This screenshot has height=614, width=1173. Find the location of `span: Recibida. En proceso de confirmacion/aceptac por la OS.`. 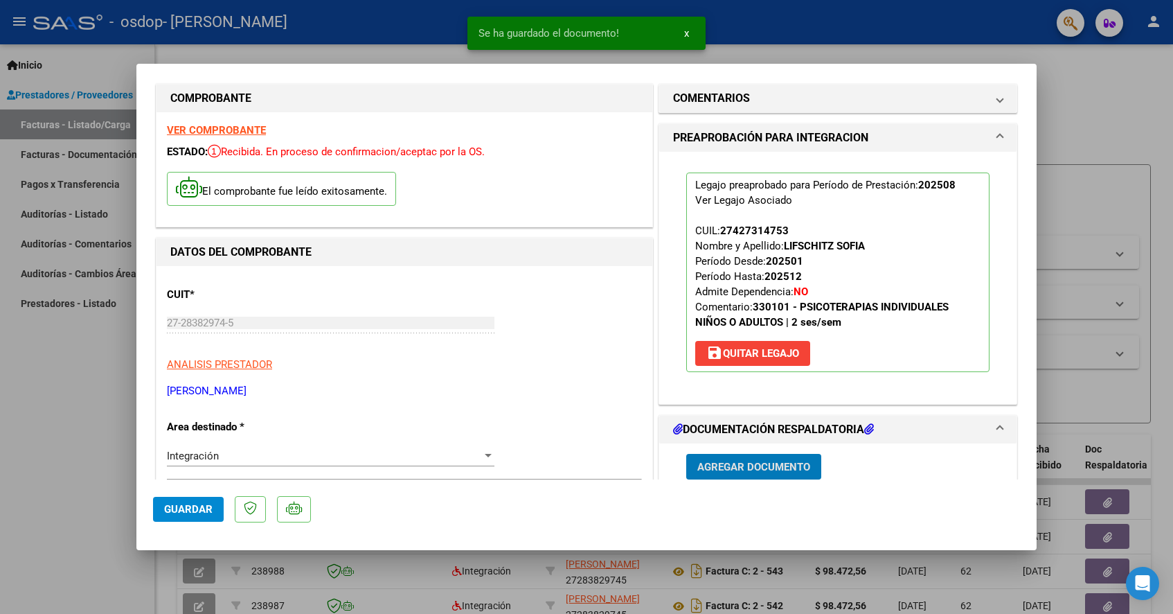

span: Recibida. En proceso de confirmacion/aceptac por la OS. is located at coordinates (346, 152).